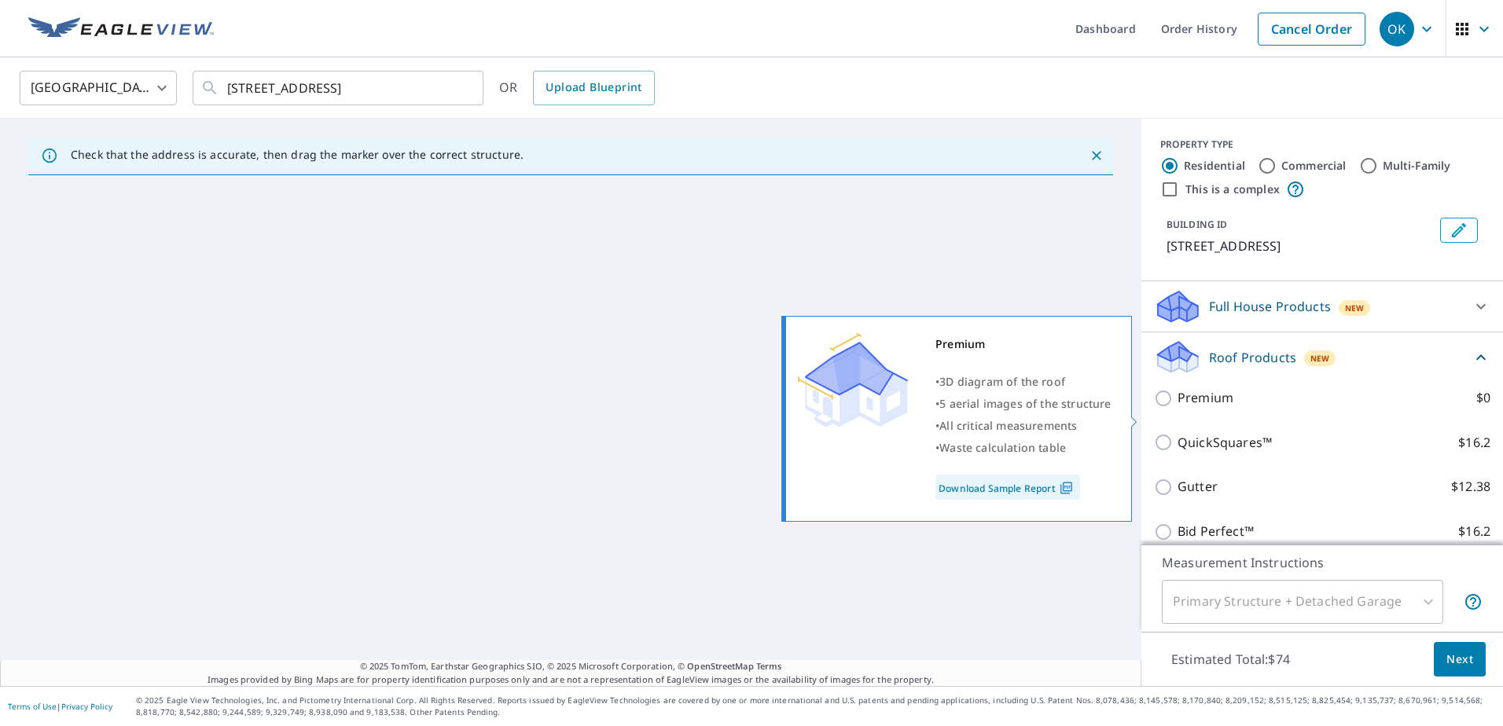 The height and width of the screenshot is (726, 1503). What do you see at coordinates (1459, 230) in the screenshot?
I see `button: Edit building 1` at bounding box center [1459, 230].